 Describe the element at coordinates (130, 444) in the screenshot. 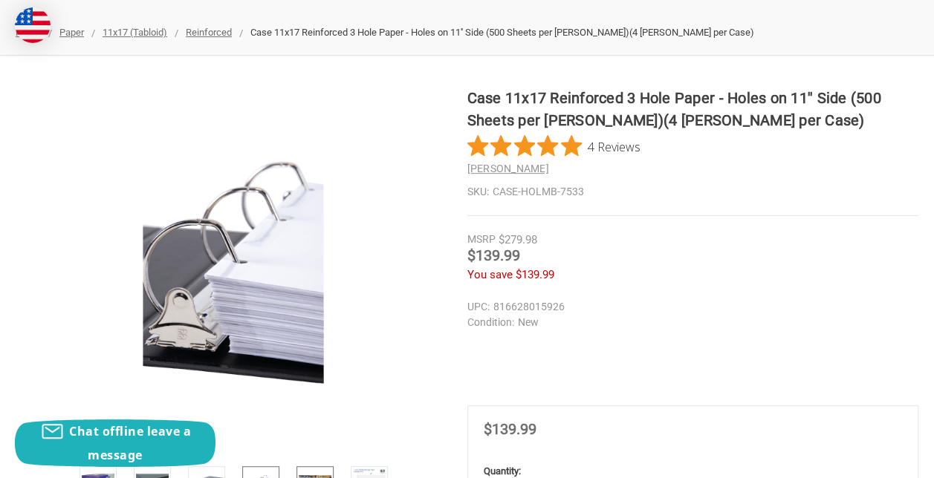

I see `span: Chat offline leave a message` at that location.